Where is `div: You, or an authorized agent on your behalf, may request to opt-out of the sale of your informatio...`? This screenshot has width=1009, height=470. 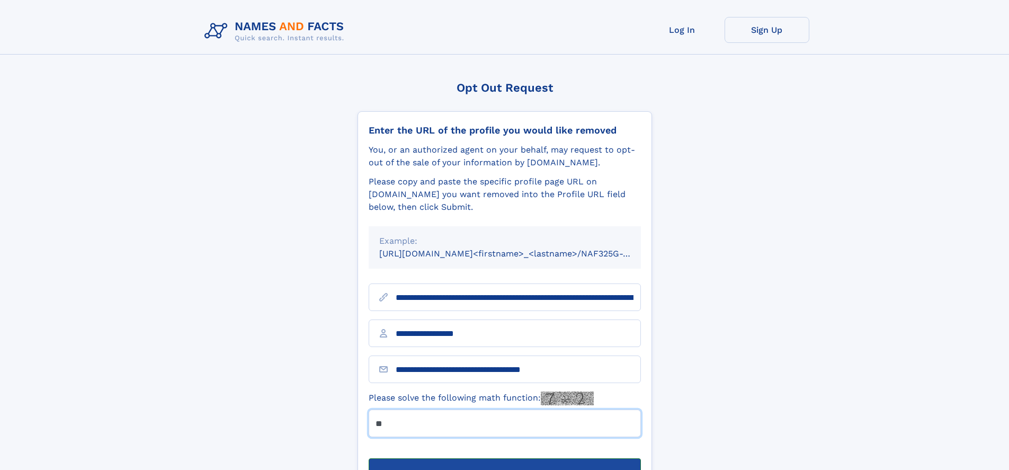 div: You, or an authorized agent on your behalf, may request to opt-out of the sale of your informatio... is located at coordinates (505, 156).